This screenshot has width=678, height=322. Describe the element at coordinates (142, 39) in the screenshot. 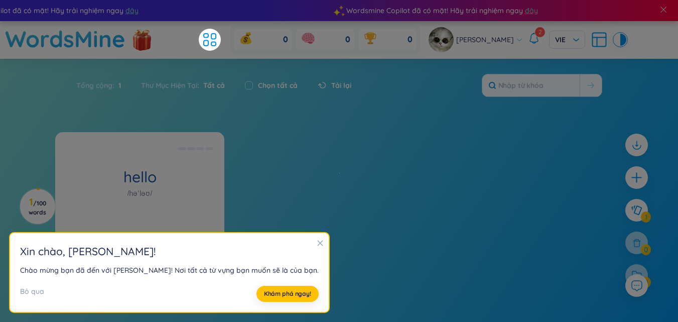

I see `img: flashSalesIcon.a7f4f837.png` at that location.